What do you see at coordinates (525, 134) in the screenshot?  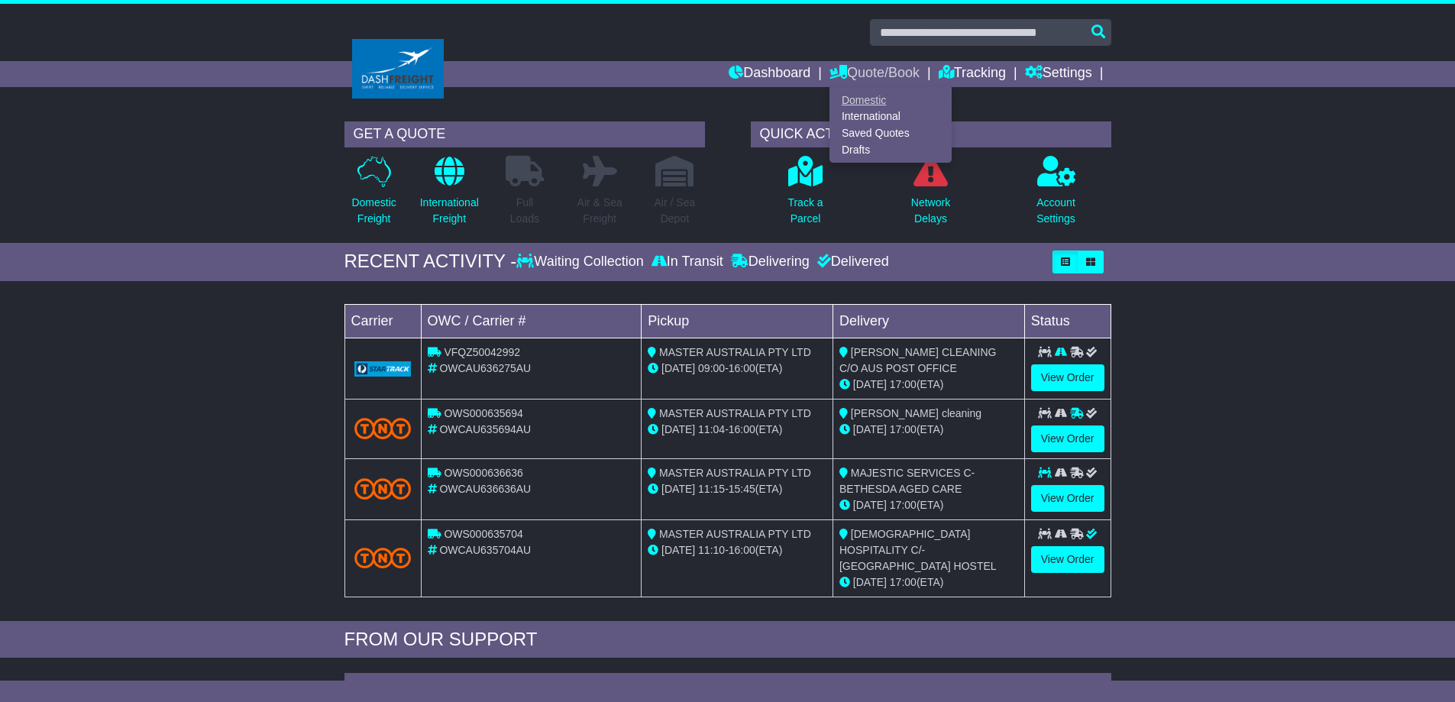 I see `div: GET A QUOTE` at bounding box center [525, 134].